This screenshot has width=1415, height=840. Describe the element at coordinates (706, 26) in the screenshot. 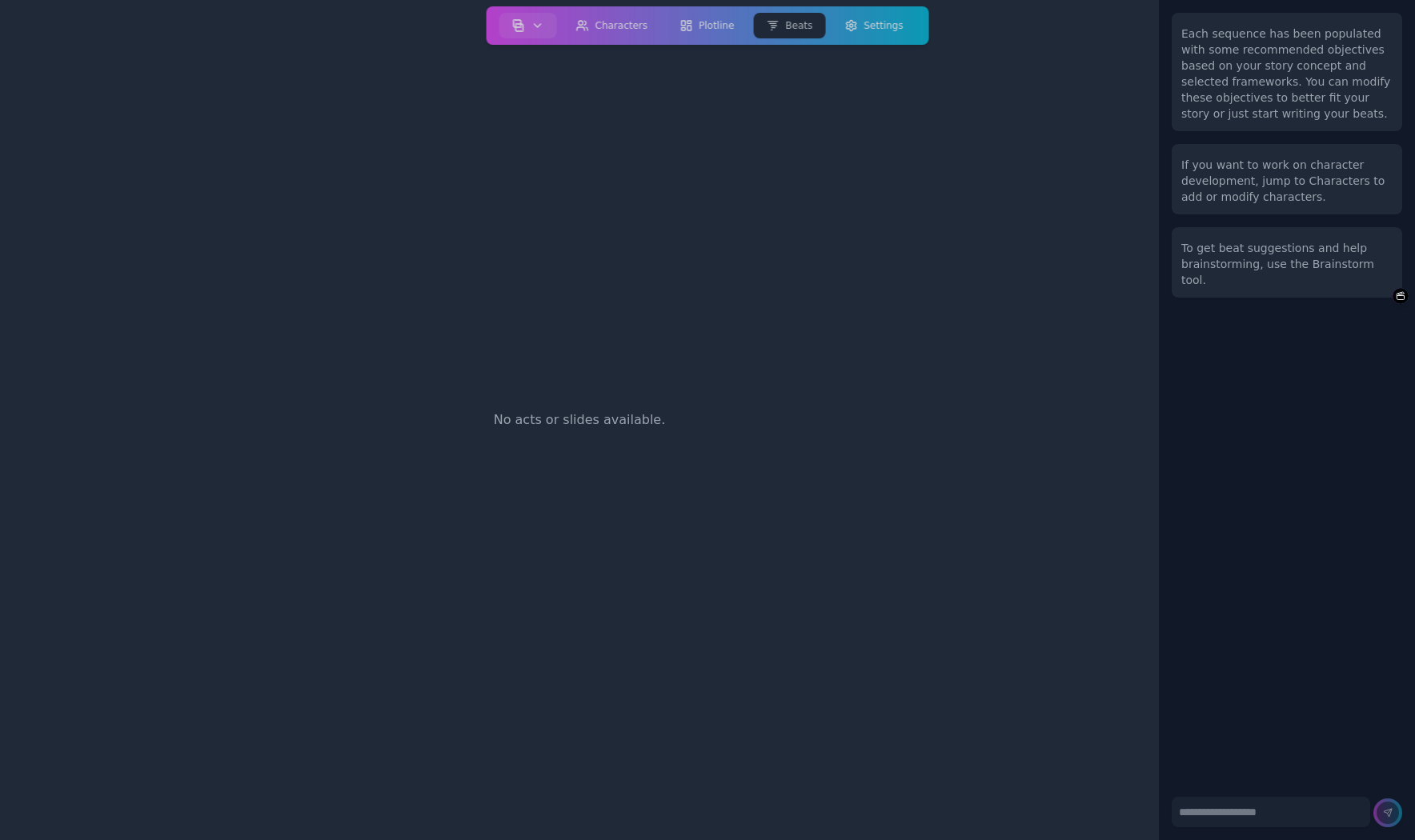

I see `a: Plotline` at that location.